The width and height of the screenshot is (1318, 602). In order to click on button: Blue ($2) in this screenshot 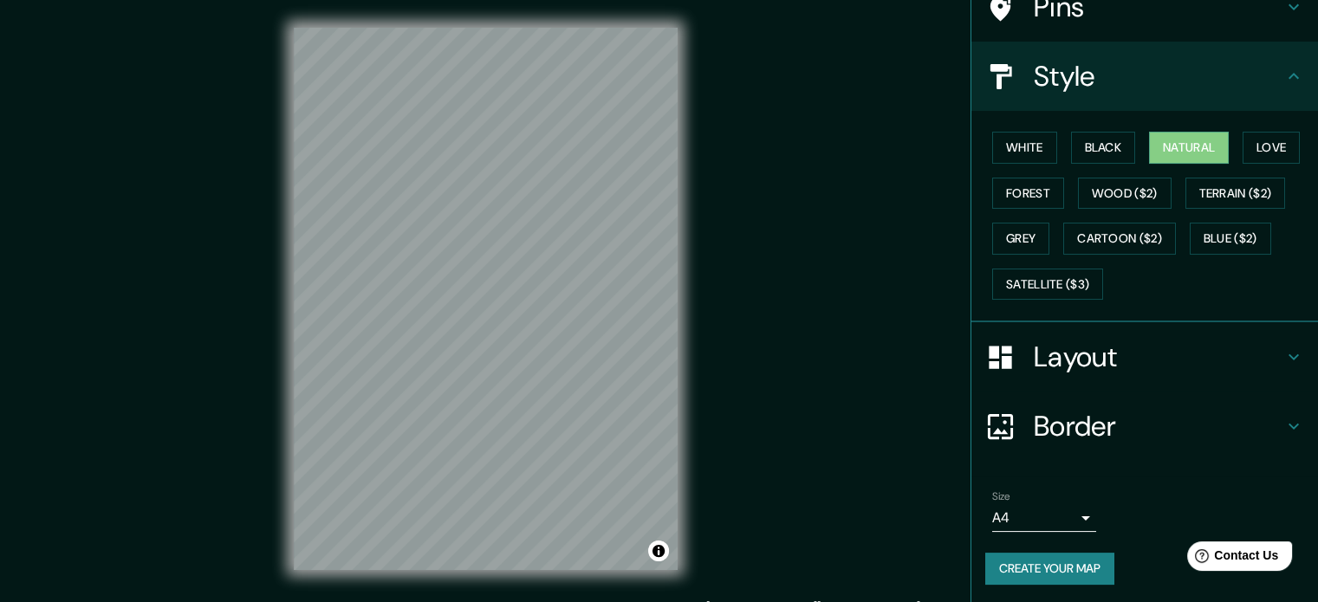, I will do `click(1230, 238)`.